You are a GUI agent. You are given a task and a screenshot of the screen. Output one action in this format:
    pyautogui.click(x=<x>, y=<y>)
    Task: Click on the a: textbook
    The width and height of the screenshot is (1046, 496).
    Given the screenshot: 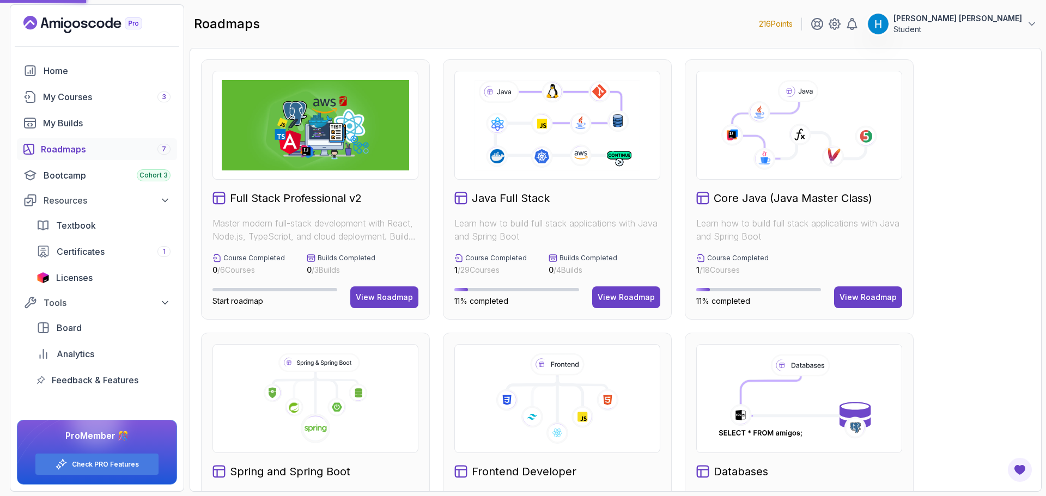 What is the action you would take?
    pyautogui.click(x=103, y=225)
    